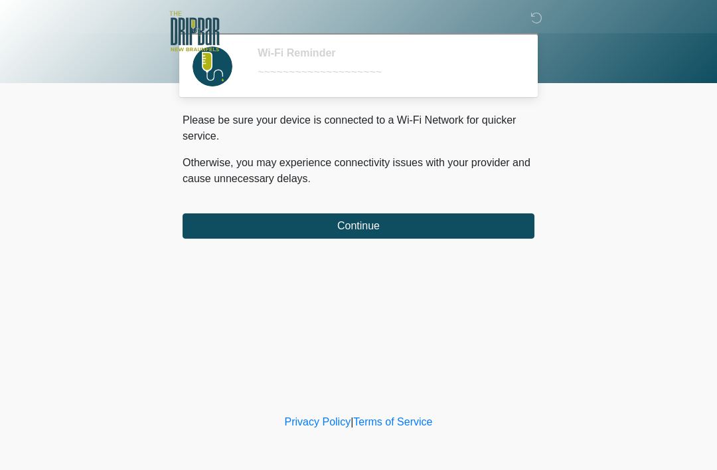  I want to click on button: Continue, so click(359, 226).